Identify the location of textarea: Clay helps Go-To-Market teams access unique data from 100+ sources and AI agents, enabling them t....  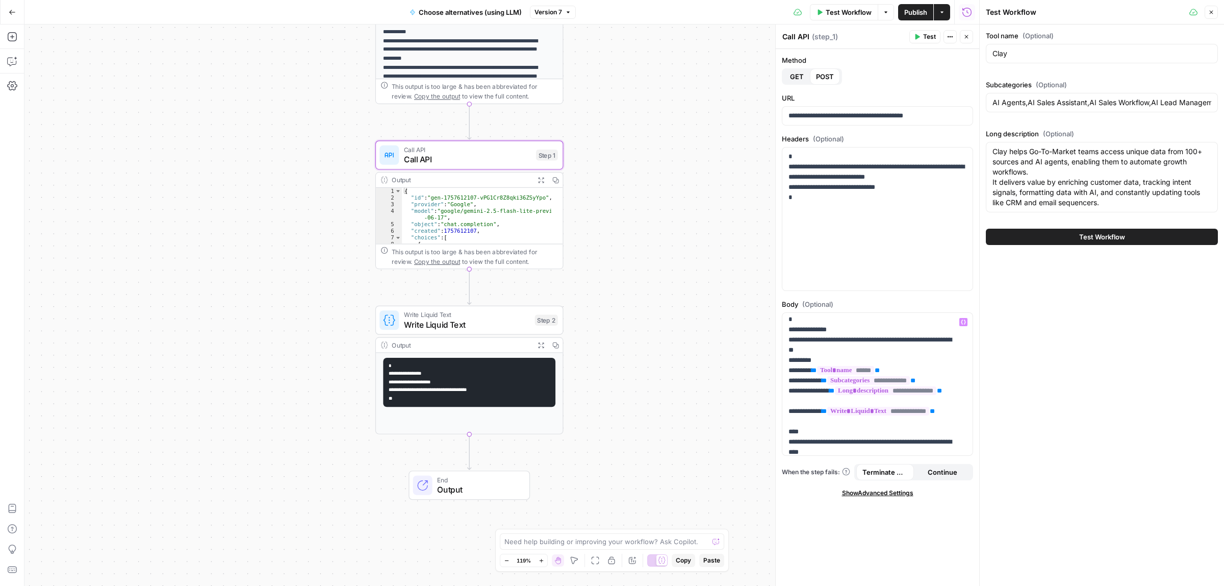
(1102, 177).